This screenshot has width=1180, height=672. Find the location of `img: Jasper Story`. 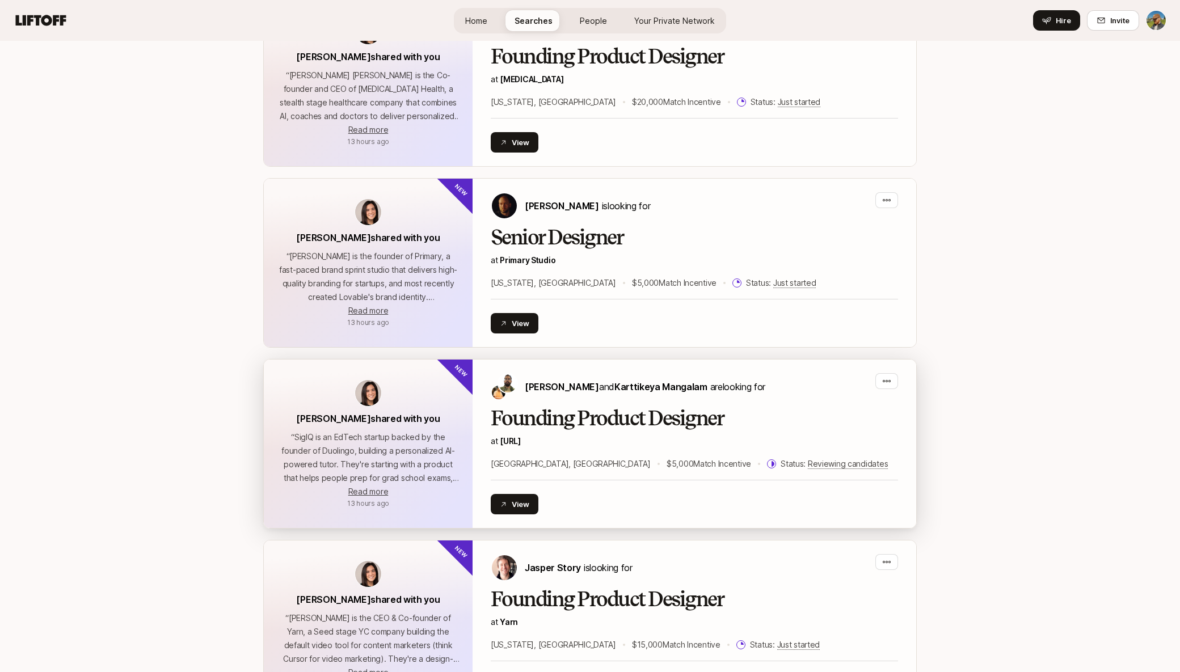

img: Jasper Story is located at coordinates (504, 568).